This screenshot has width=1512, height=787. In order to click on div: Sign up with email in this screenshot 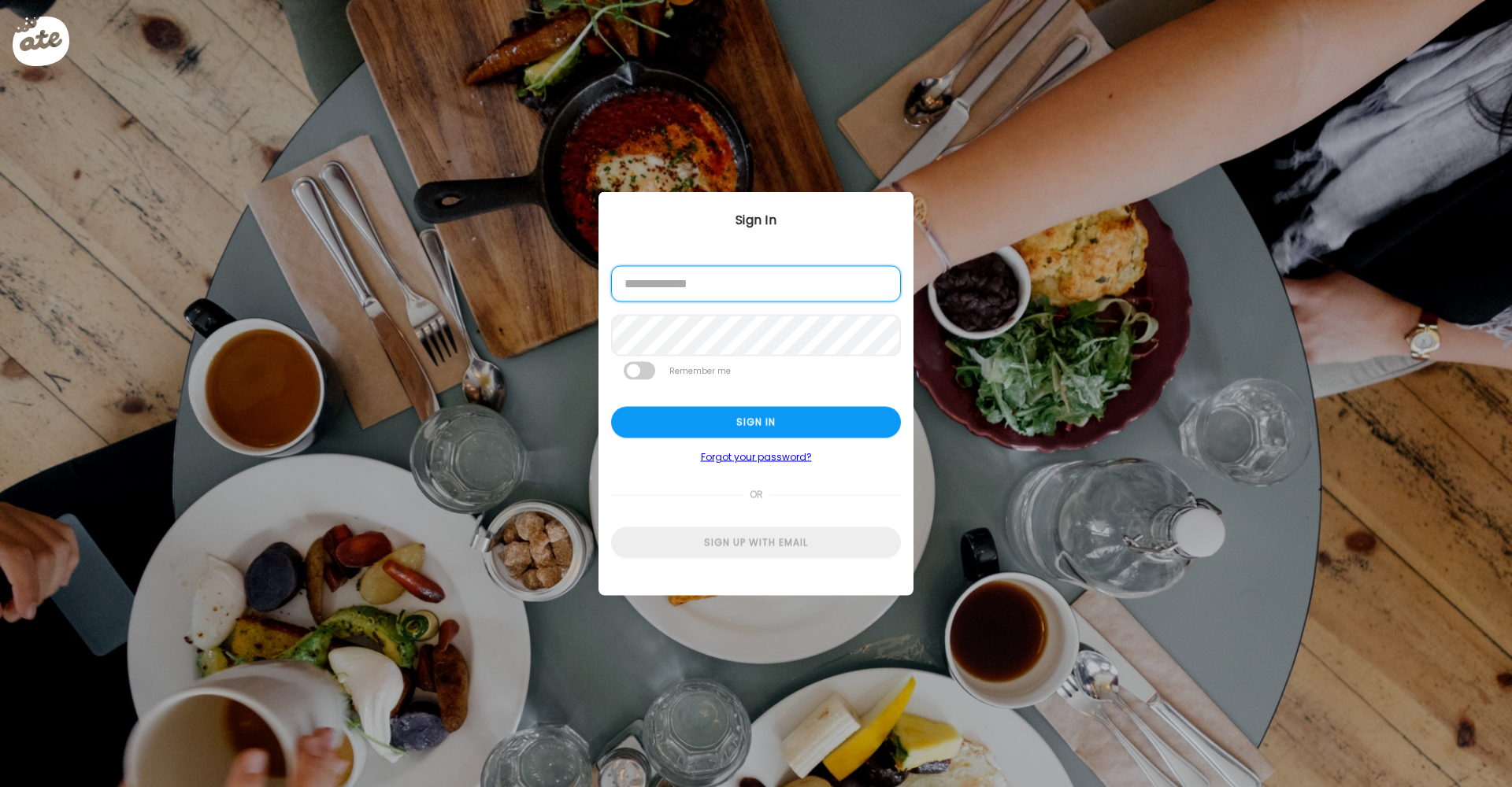, I will do `click(756, 543)`.